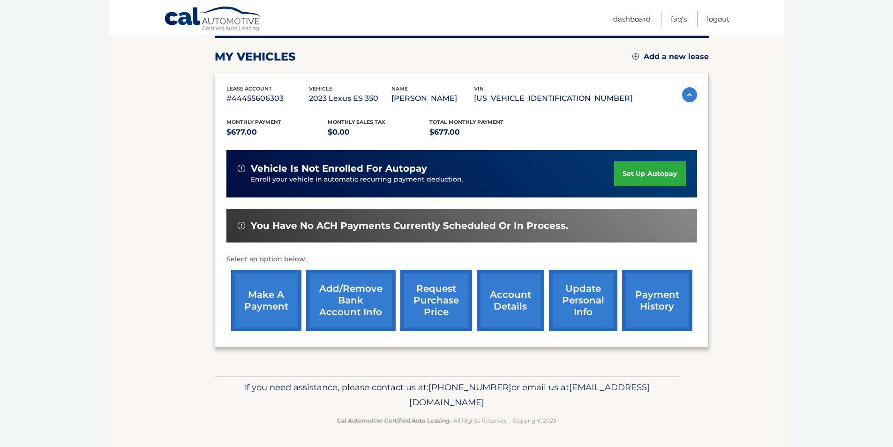 The width and height of the screenshot is (893, 447). What do you see at coordinates (718, 19) in the screenshot?
I see `a: Logout` at bounding box center [718, 19].